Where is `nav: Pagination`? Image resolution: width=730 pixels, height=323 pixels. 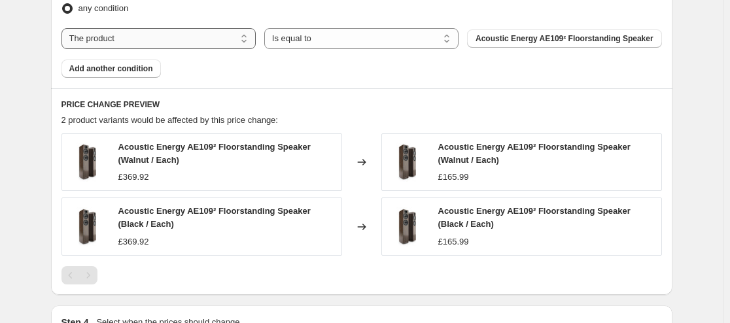
nav: Pagination is located at coordinates (79, 276).